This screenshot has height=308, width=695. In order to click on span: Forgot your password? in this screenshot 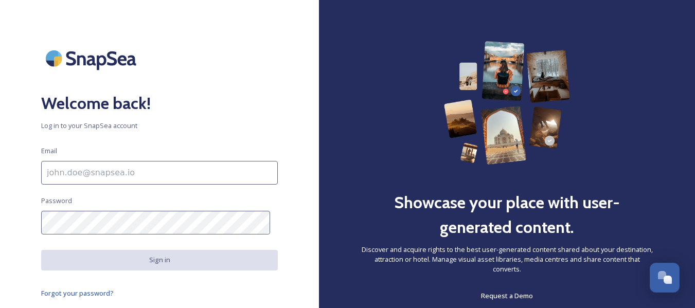, I will do `click(77, 293)`.